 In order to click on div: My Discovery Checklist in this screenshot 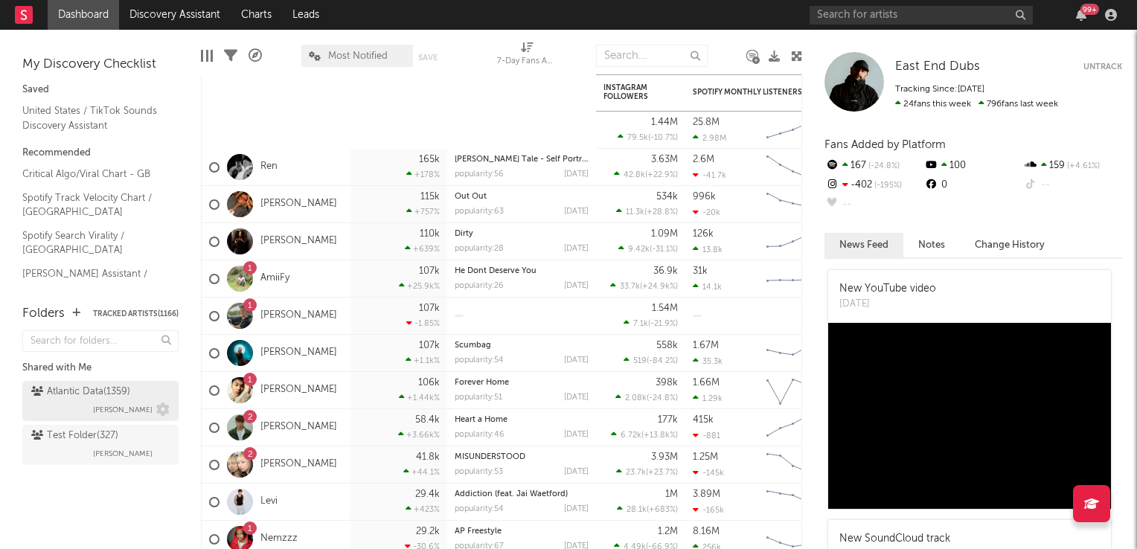, I will do `click(100, 65)`.